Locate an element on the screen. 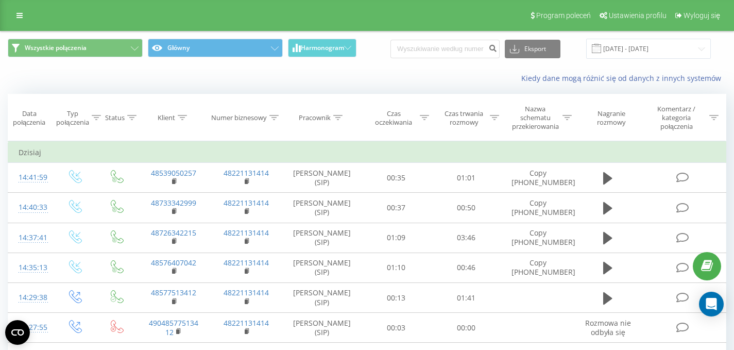  td: 00:50 is located at coordinates (466, 207).